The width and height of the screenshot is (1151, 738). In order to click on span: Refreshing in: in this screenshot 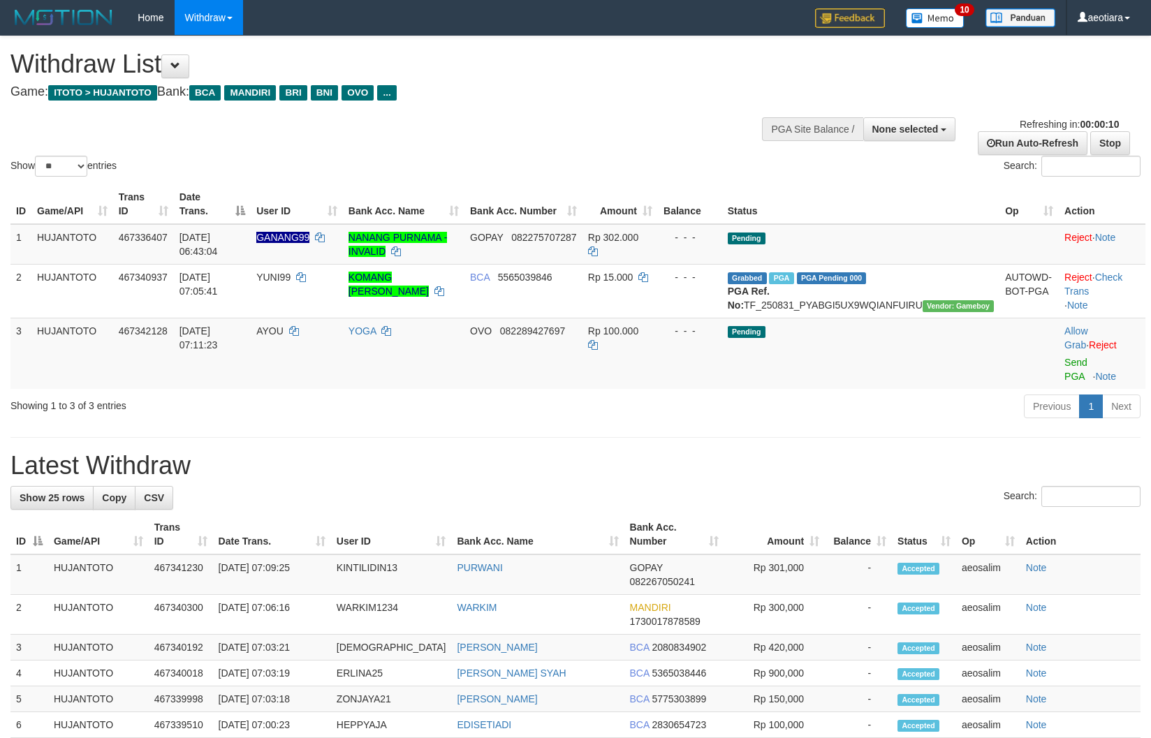, I will do `click(1069, 124)`.